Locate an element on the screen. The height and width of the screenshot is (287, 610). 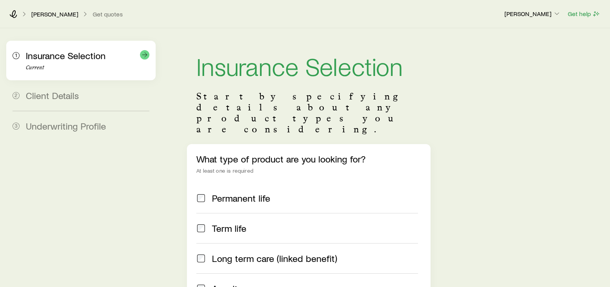
p: Current is located at coordinates (88, 68).